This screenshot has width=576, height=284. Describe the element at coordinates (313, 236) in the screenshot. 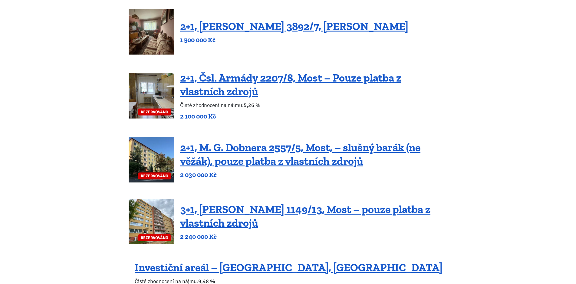

I see `p: 2 240 000 Kč` at that location.